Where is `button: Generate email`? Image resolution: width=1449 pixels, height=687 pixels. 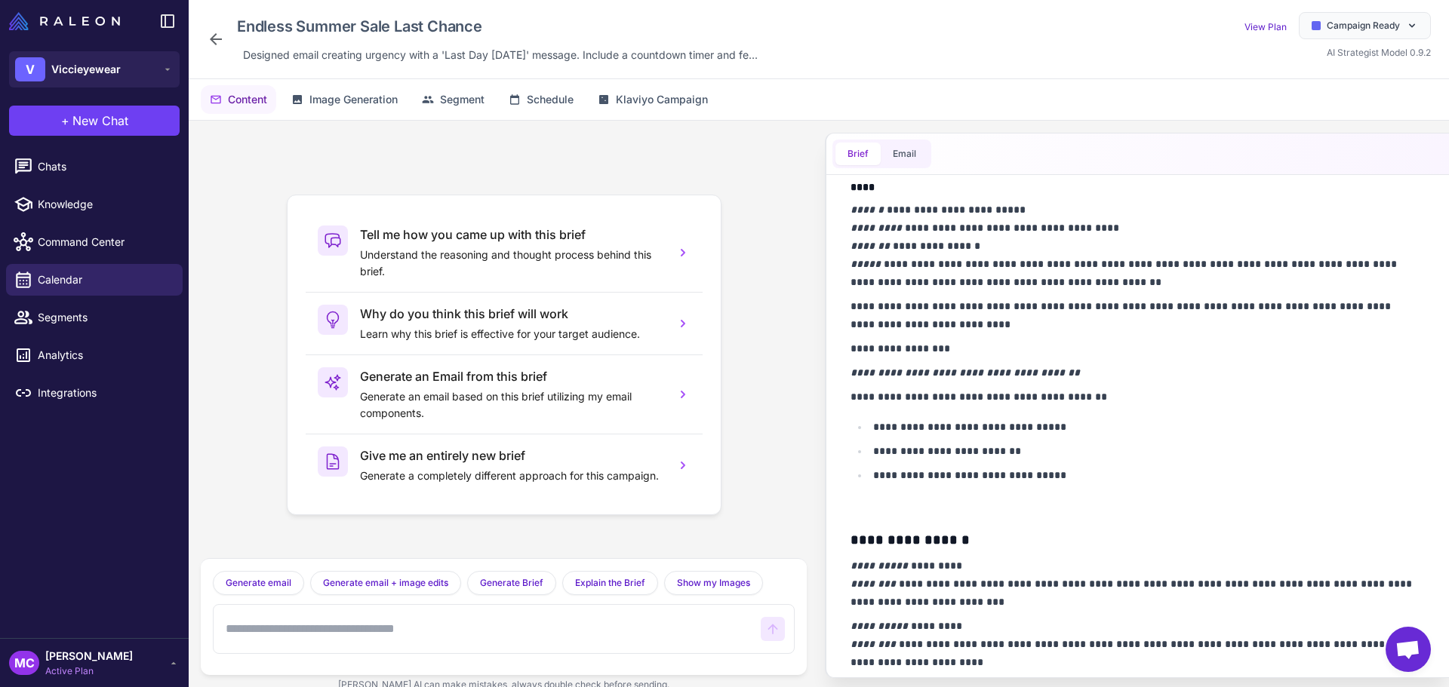 button: Generate email is located at coordinates (258, 583).